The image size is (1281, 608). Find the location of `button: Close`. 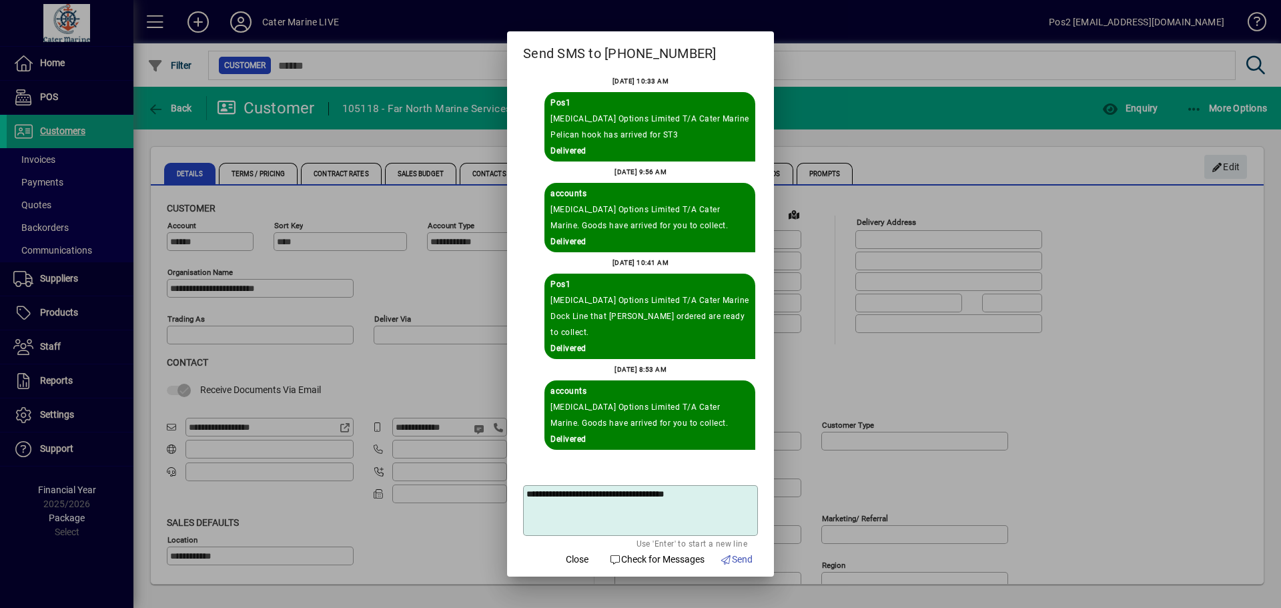

button: Close is located at coordinates (577, 559).